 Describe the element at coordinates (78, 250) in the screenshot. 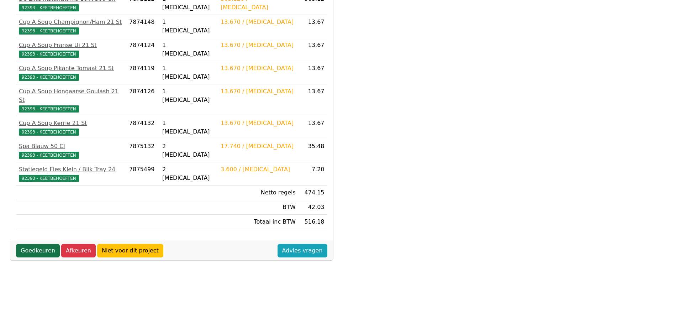

I see `a: Afkeuren` at that location.